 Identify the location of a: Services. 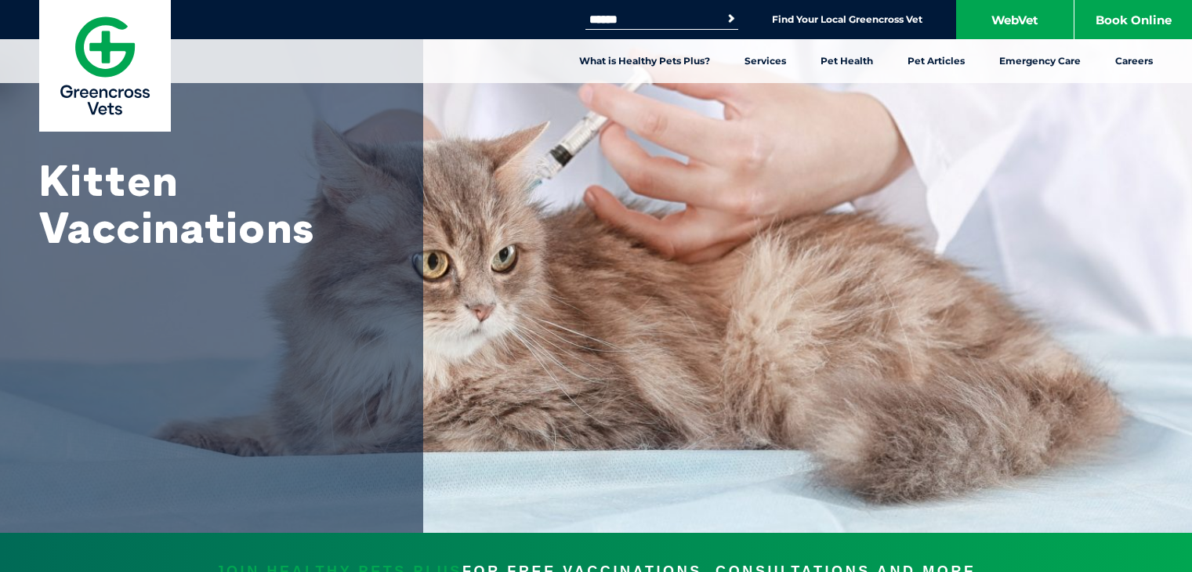
(765, 61).